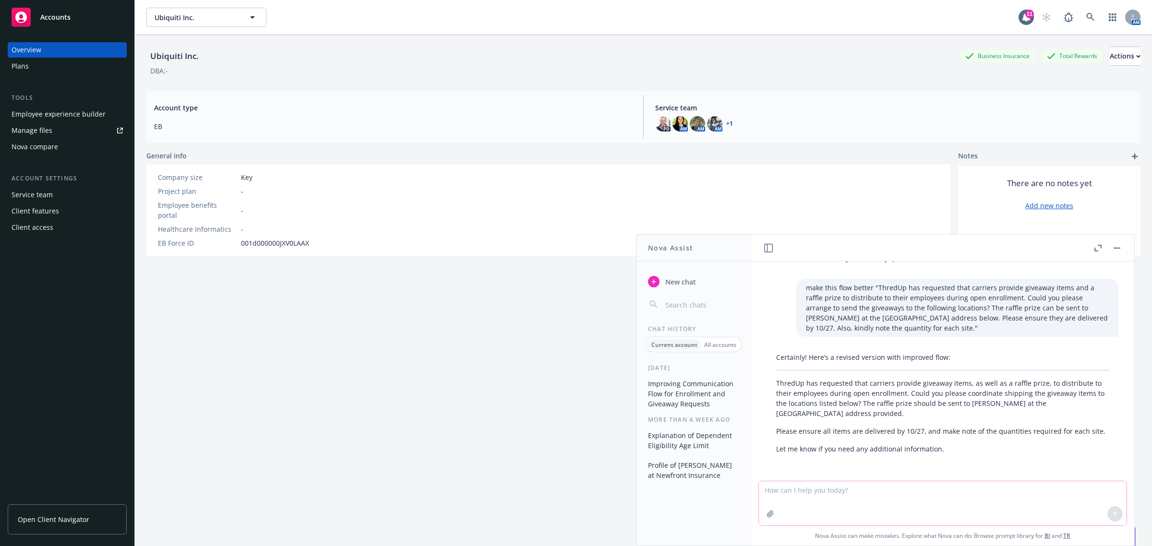  Describe the element at coordinates (720, 345) in the screenshot. I see `p: All accounts` at that location.